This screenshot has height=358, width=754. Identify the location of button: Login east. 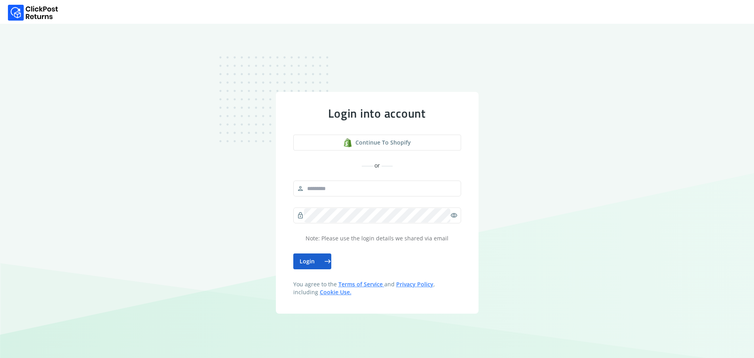
(312, 261).